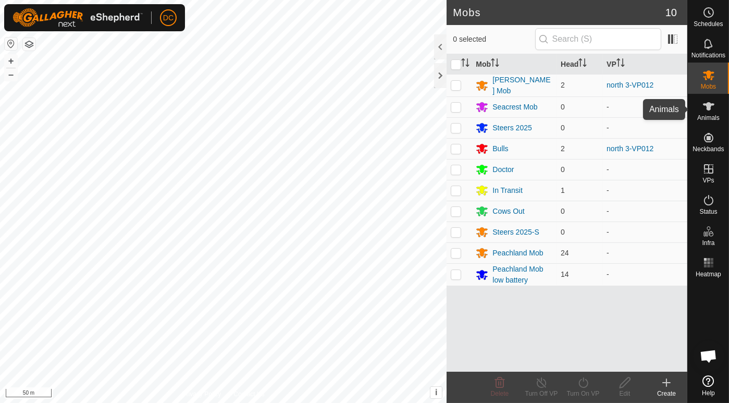 This screenshot has width=729, height=403. What do you see at coordinates (709, 386) in the screenshot?
I see `a: Help` at bounding box center [709, 386].